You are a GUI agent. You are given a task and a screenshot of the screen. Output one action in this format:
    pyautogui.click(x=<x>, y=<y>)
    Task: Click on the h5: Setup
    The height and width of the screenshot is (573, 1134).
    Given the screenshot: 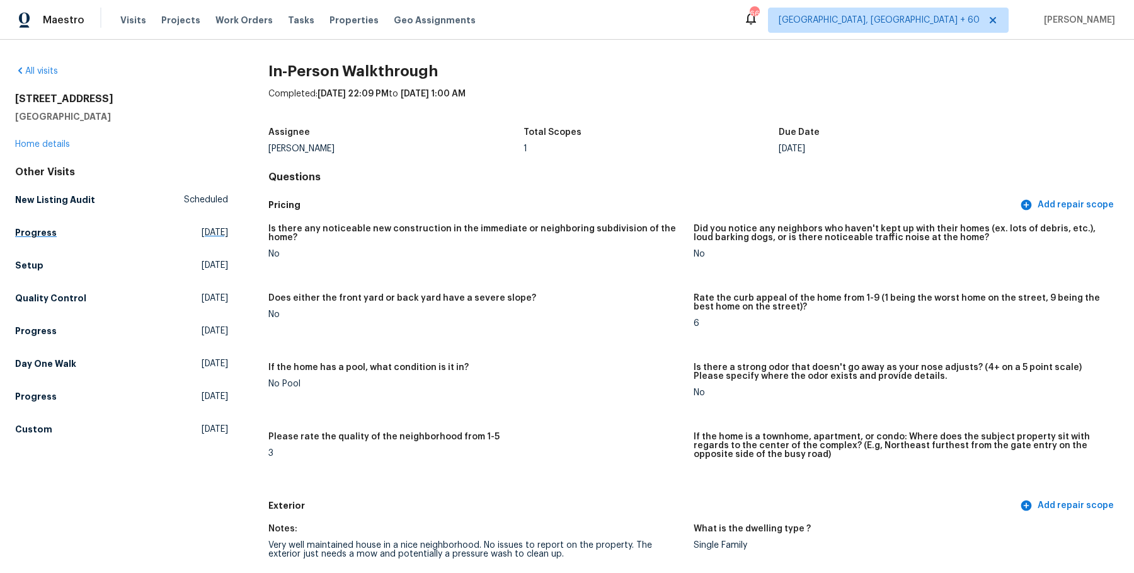 What is the action you would take?
    pyautogui.click(x=29, y=265)
    